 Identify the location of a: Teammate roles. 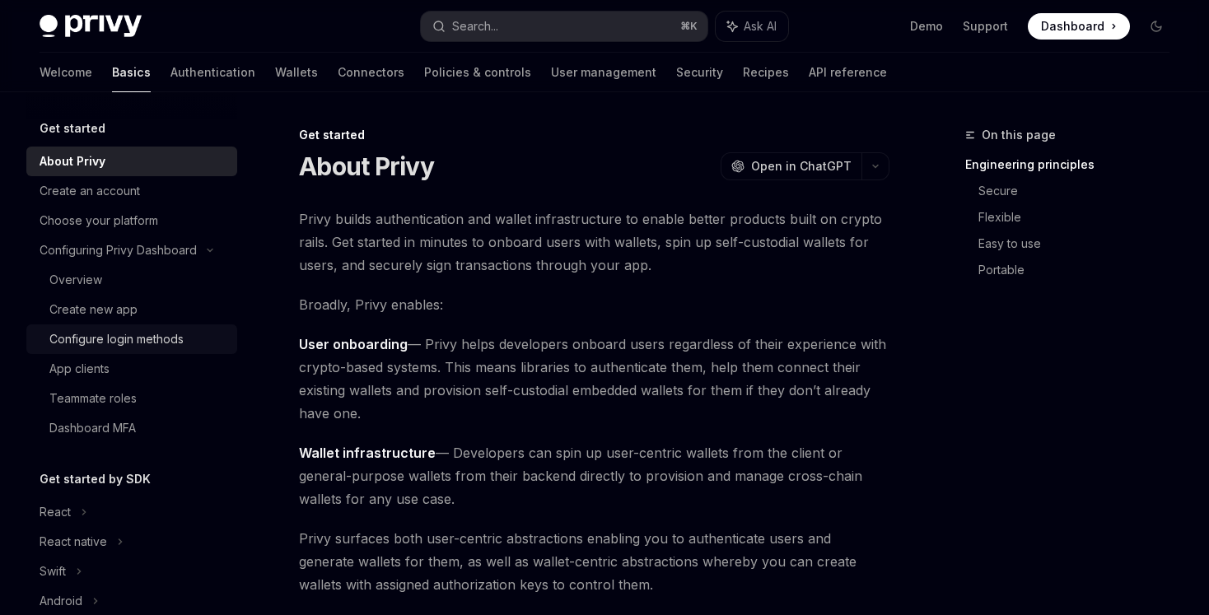
(132, 399).